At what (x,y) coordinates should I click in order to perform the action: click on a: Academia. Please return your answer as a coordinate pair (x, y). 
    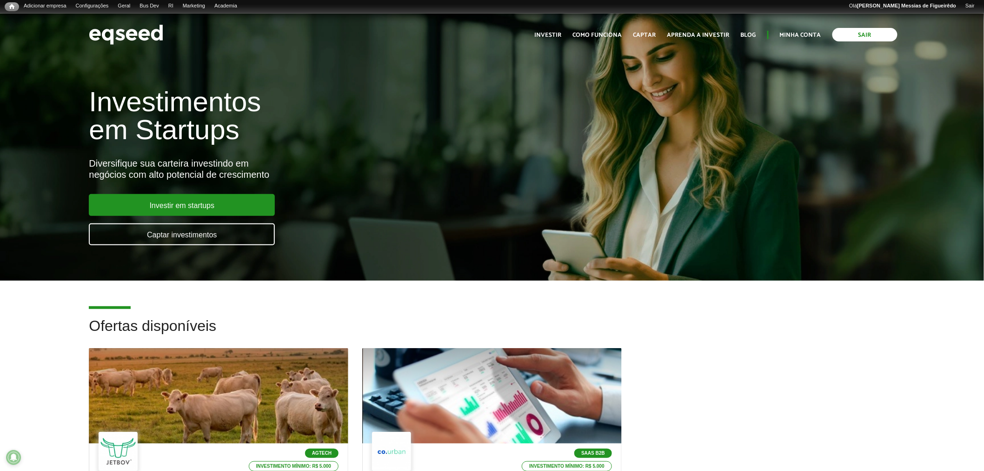
    Looking at the image, I should click on (226, 6).